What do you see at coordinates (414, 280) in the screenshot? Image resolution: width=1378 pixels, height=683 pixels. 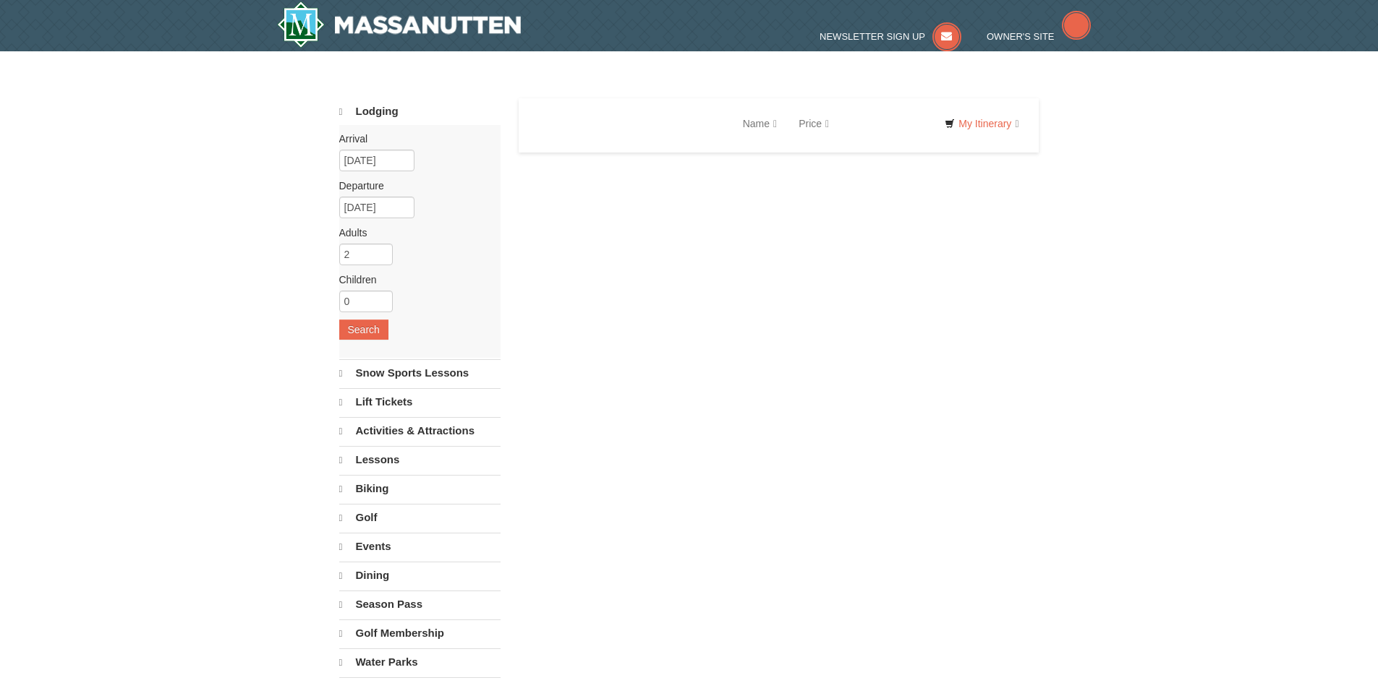 I see `label: Children` at bounding box center [414, 280].